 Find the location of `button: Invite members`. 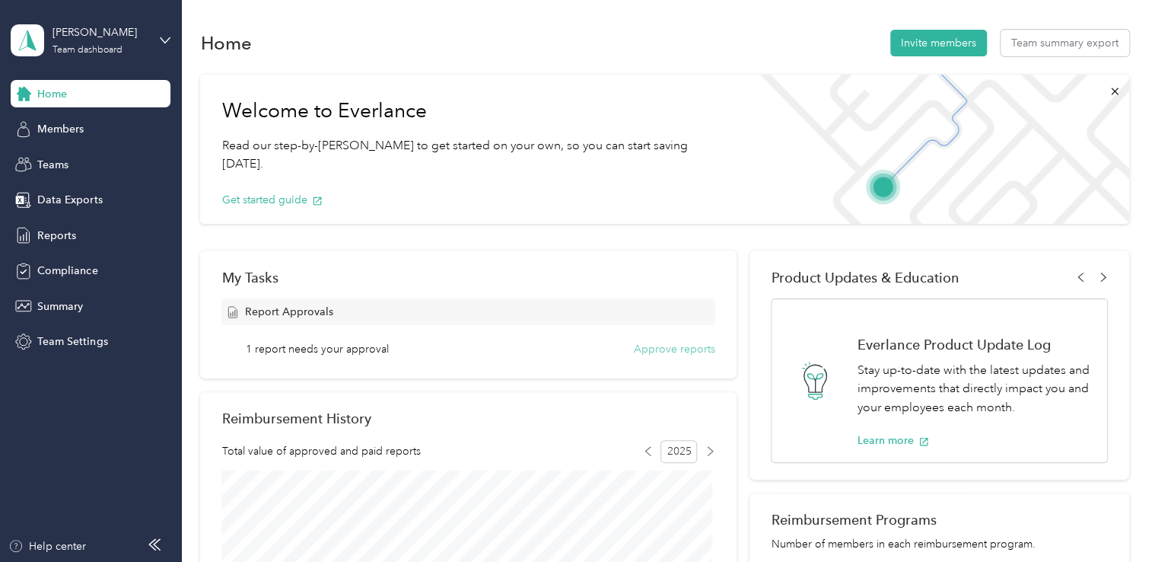

button: Invite members is located at coordinates (938, 43).